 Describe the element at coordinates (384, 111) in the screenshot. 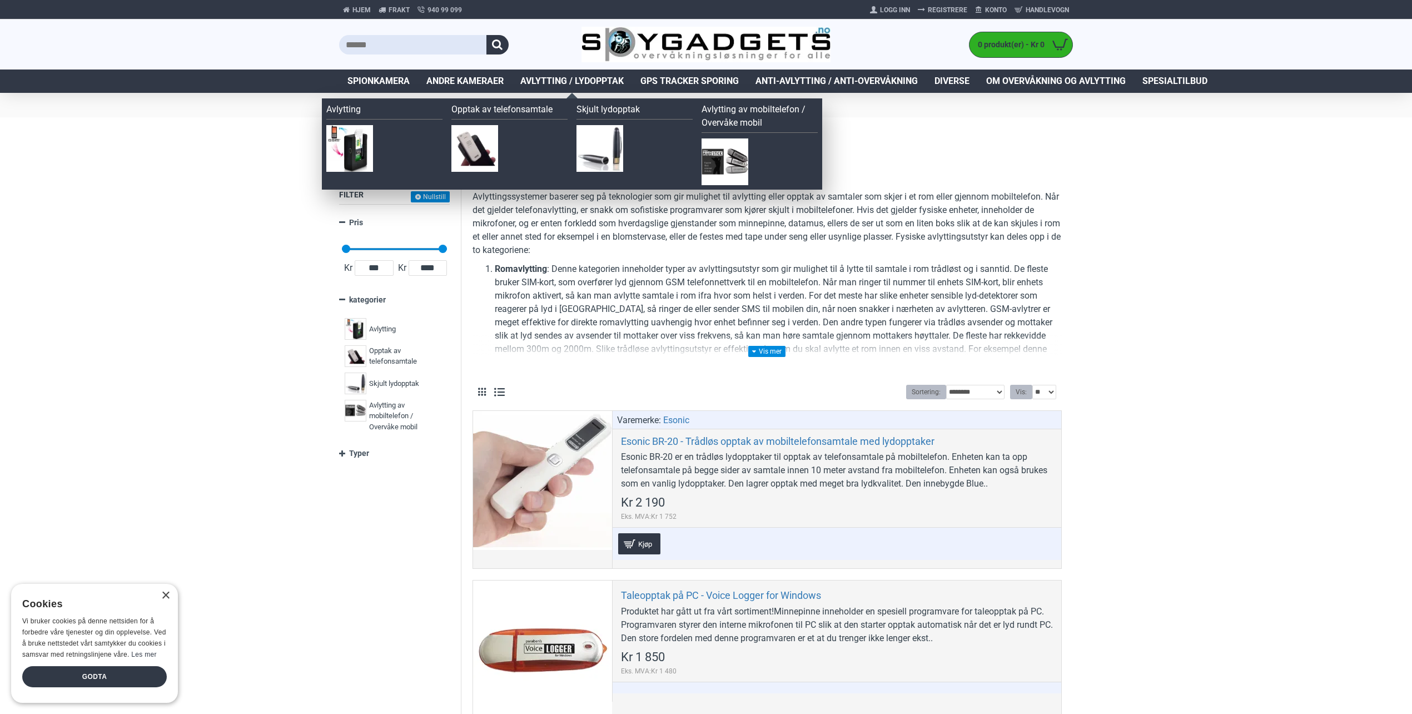

I see `a: Avlytting` at that location.